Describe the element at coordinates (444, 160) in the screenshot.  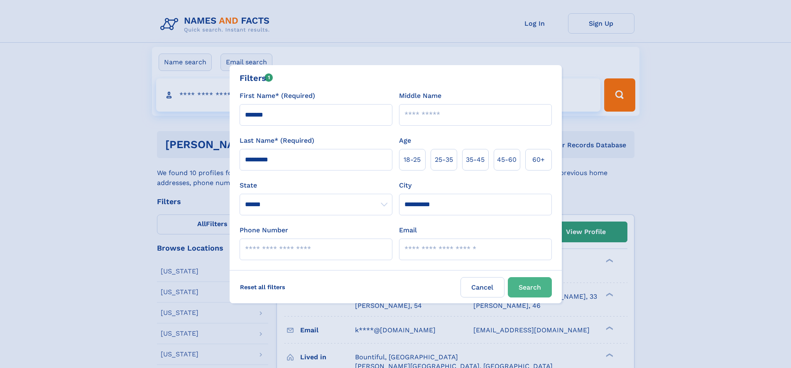
I see `span: 25‑35` at that location.